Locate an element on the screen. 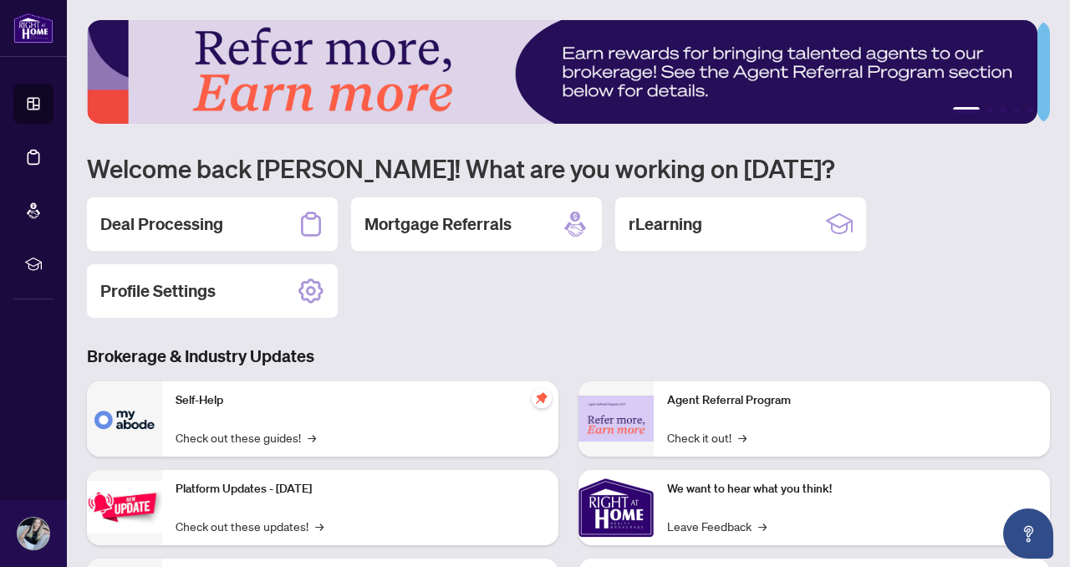  button: 4 is located at coordinates (1016, 110).